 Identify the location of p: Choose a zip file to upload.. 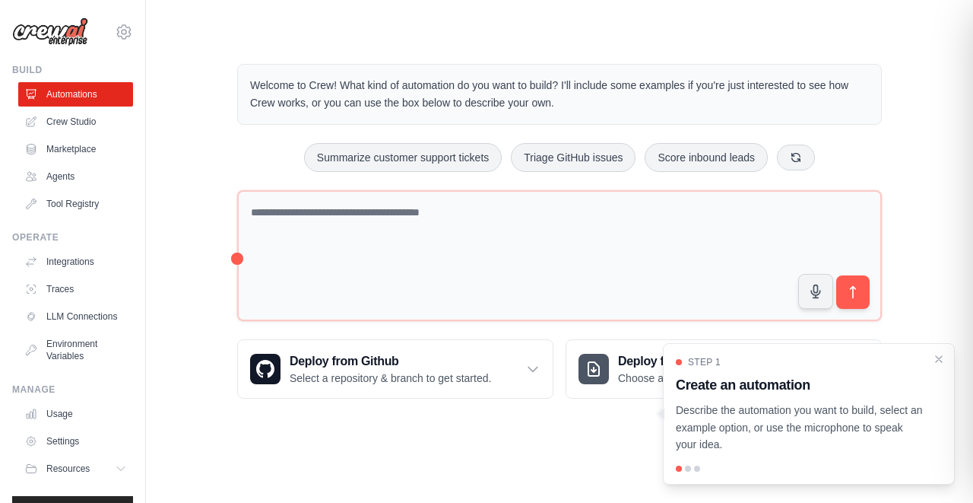
(682, 378).